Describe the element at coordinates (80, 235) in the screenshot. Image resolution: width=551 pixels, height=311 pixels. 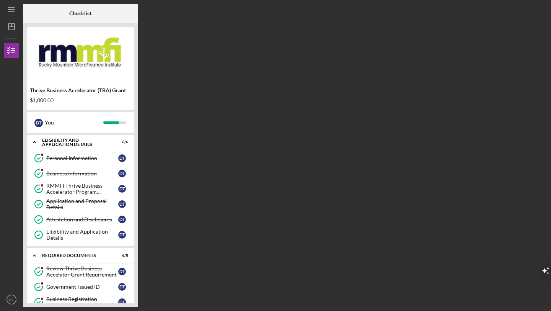
I see `a: Eligibility and Application DetailsDT` at that location.